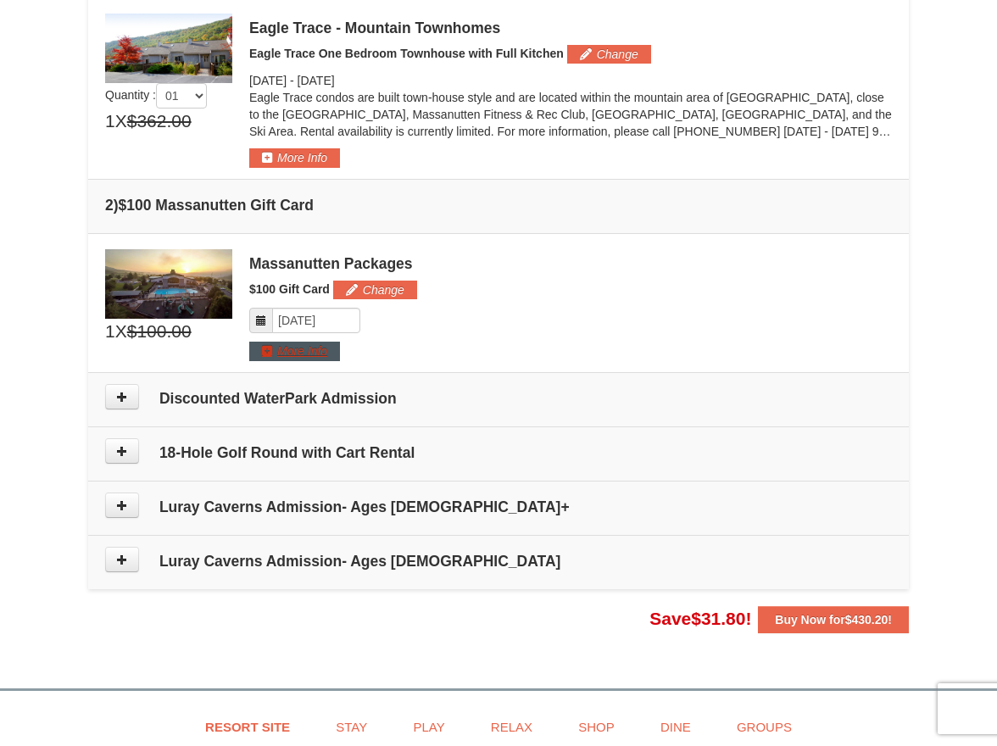 The height and width of the screenshot is (746, 997). What do you see at coordinates (289, 289) in the screenshot?
I see `span: $100 Gift Card` at bounding box center [289, 289].